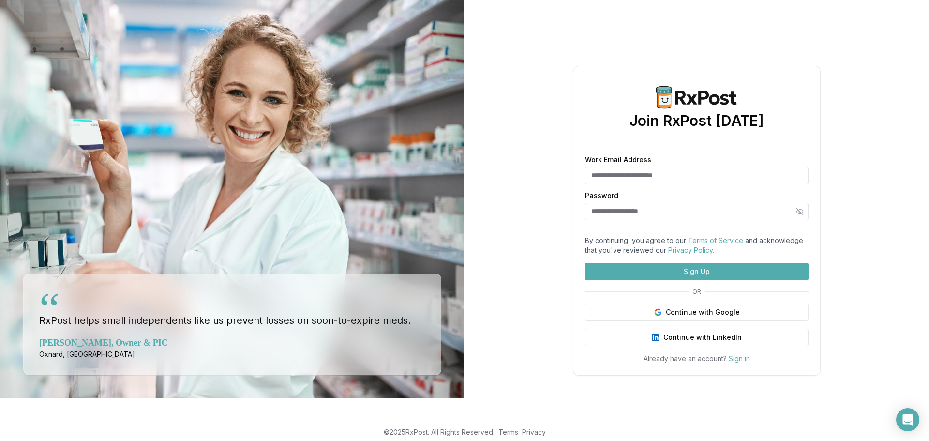 The width and height of the screenshot is (929, 441). I want to click on a: Terms, so click(508, 432).